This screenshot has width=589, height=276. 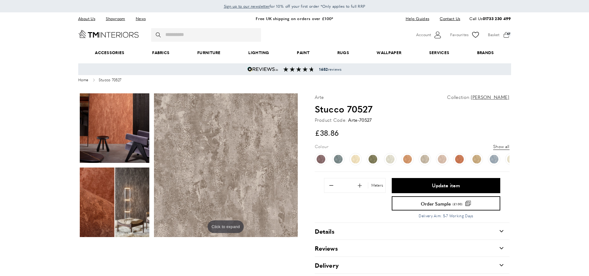 I want to click on img: Stucco 70520, so click(x=321, y=159).